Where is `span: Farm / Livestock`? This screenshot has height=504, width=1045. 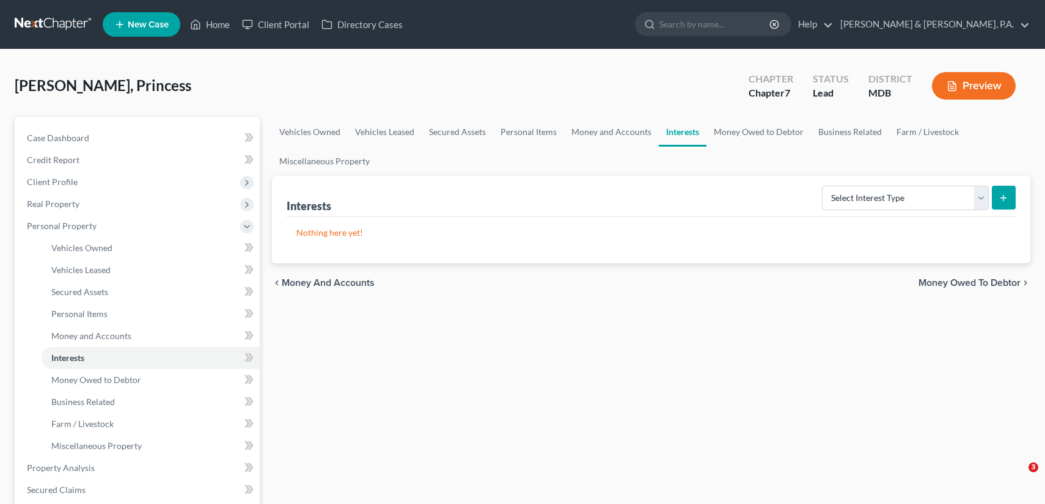
span: Farm / Livestock is located at coordinates (82, 423).